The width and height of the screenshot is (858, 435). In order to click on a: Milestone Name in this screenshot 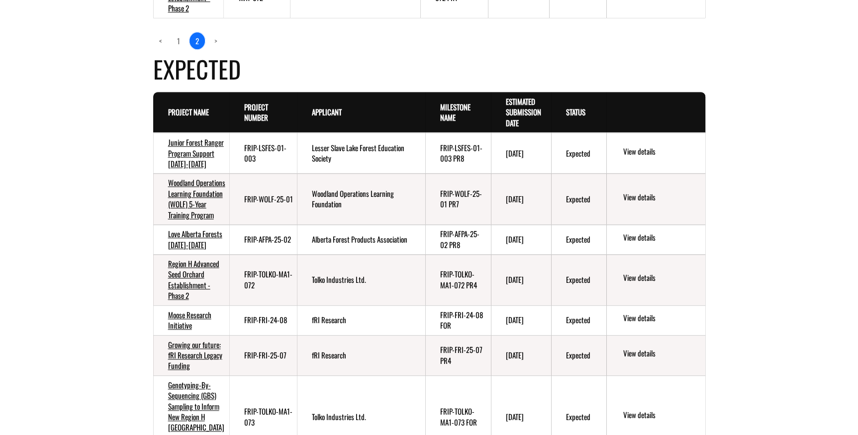, I will do `click(455, 112)`.